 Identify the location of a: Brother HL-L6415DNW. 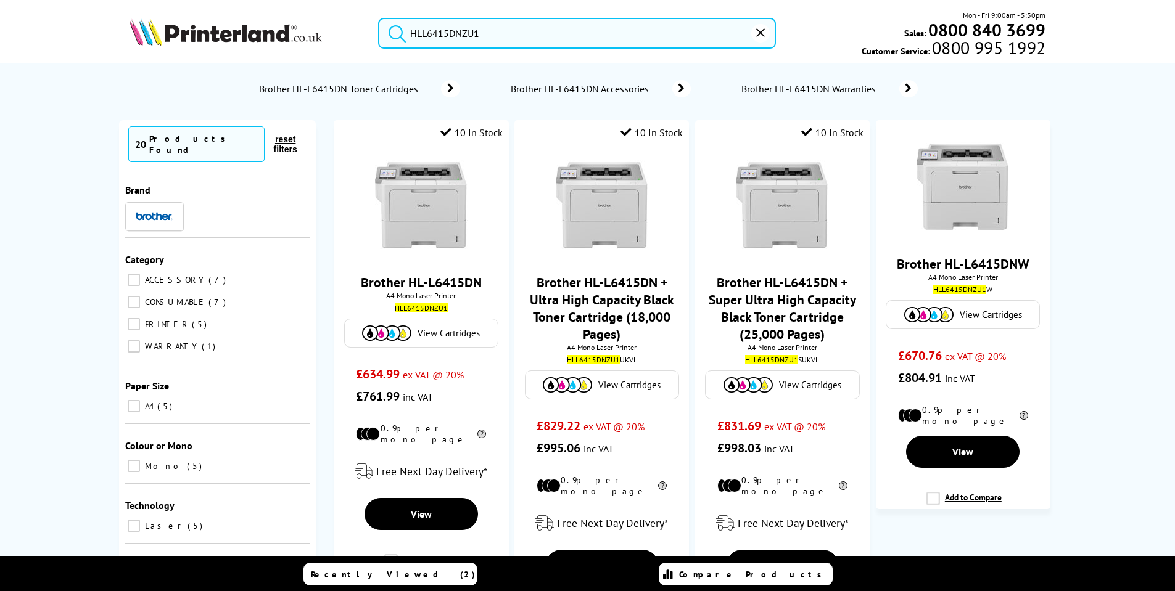
(963, 264).